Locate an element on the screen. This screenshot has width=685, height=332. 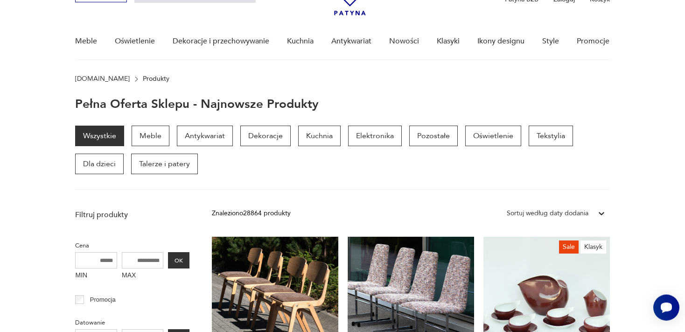
a: Ikony designu is located at coordinates (501, 41).